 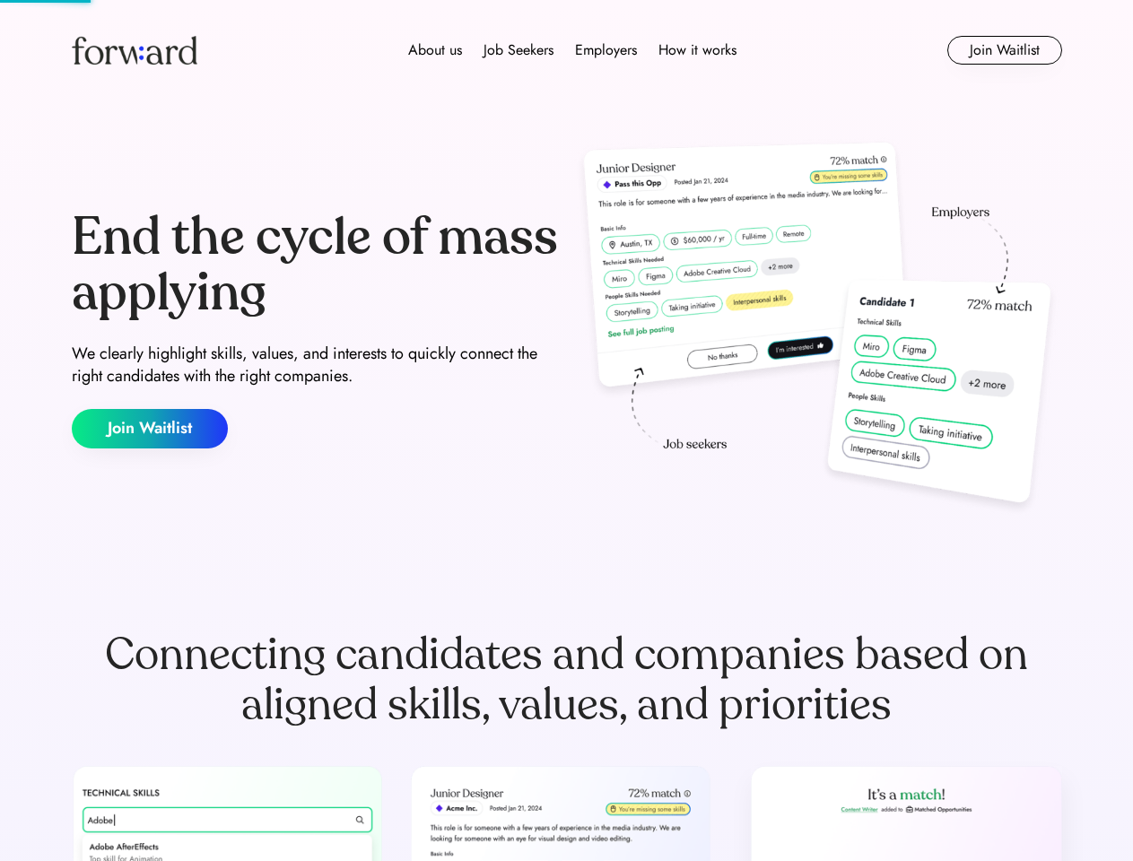 What do you see at coordinates (435, 50) in the screenshot?
I see `div: About us` at bounding box center [435, 50].